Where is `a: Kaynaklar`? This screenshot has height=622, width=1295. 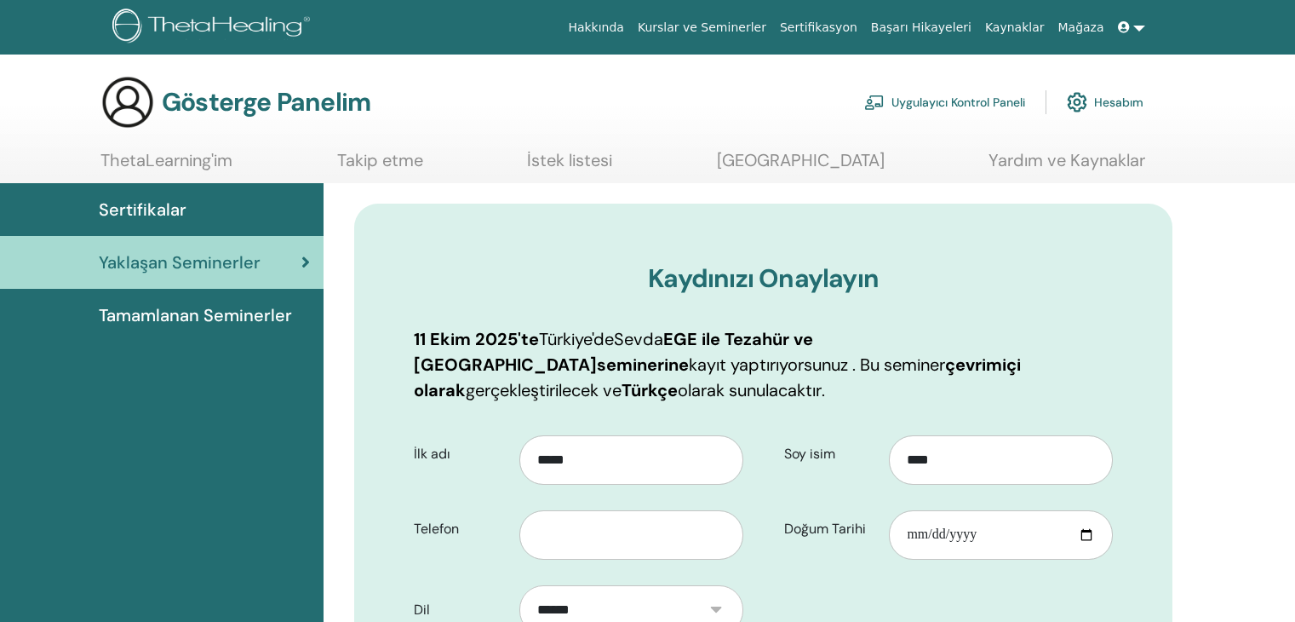
a: Kaynaklar is located at coordinates (1015, 27).